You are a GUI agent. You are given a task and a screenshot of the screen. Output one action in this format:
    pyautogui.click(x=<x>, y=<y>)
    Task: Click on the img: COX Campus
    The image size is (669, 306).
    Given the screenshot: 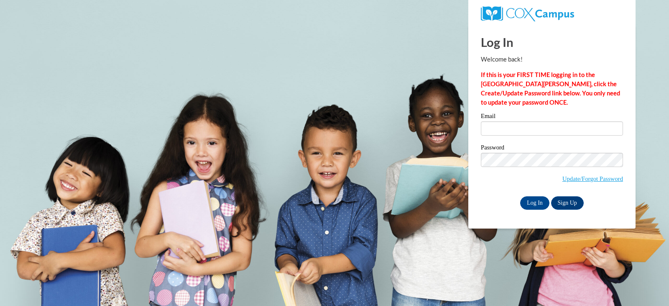 What is the action you would take?
    pyautogui.click(x=527, y=14)
    